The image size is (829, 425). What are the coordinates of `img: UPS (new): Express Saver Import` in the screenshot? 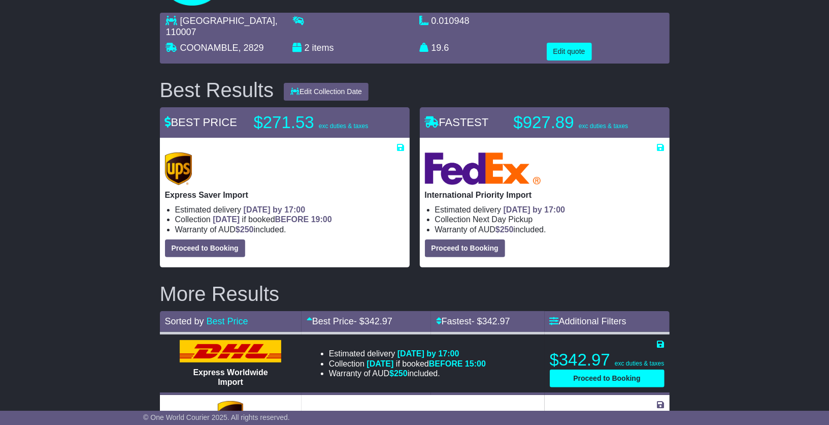 It's located at (179, 169).